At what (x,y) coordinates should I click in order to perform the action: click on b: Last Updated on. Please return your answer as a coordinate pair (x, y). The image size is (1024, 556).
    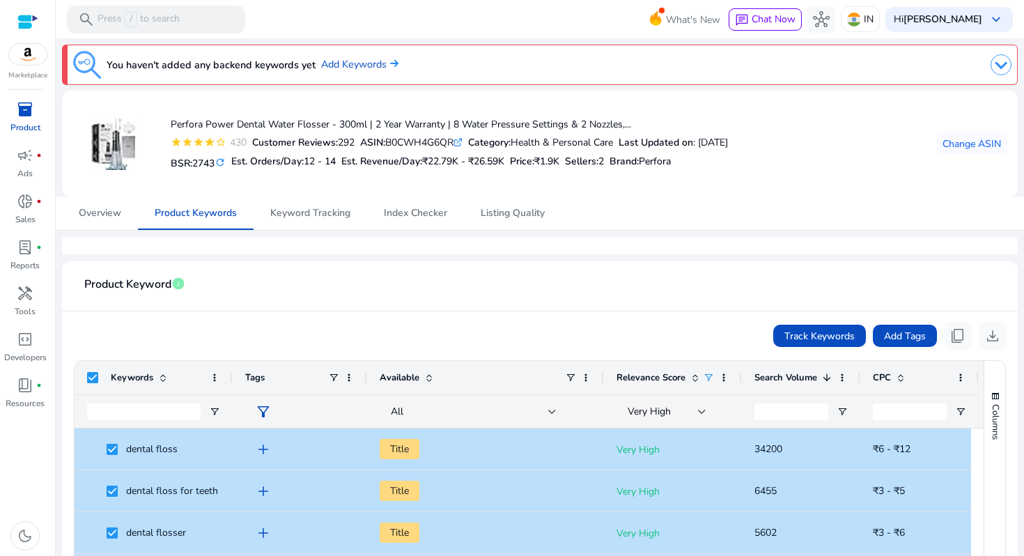
    Looking at the image, I should click on (656, 142).